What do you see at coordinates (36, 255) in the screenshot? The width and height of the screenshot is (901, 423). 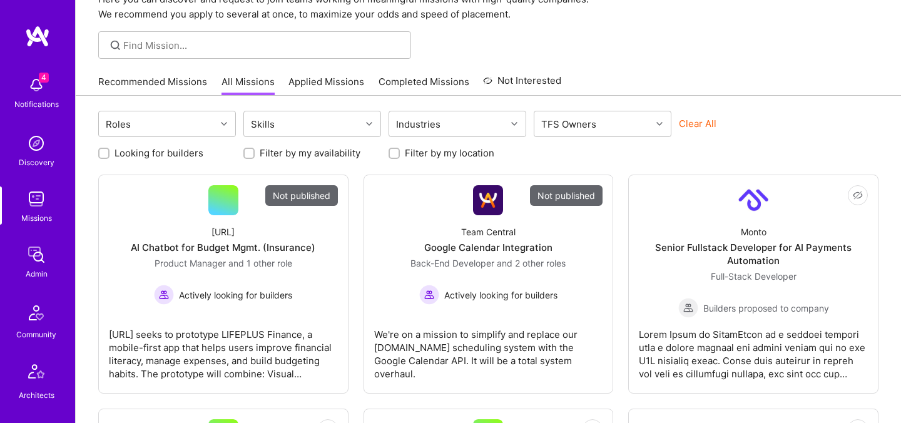 I see `img: admin teamwork` at bounding box center [36, 255].